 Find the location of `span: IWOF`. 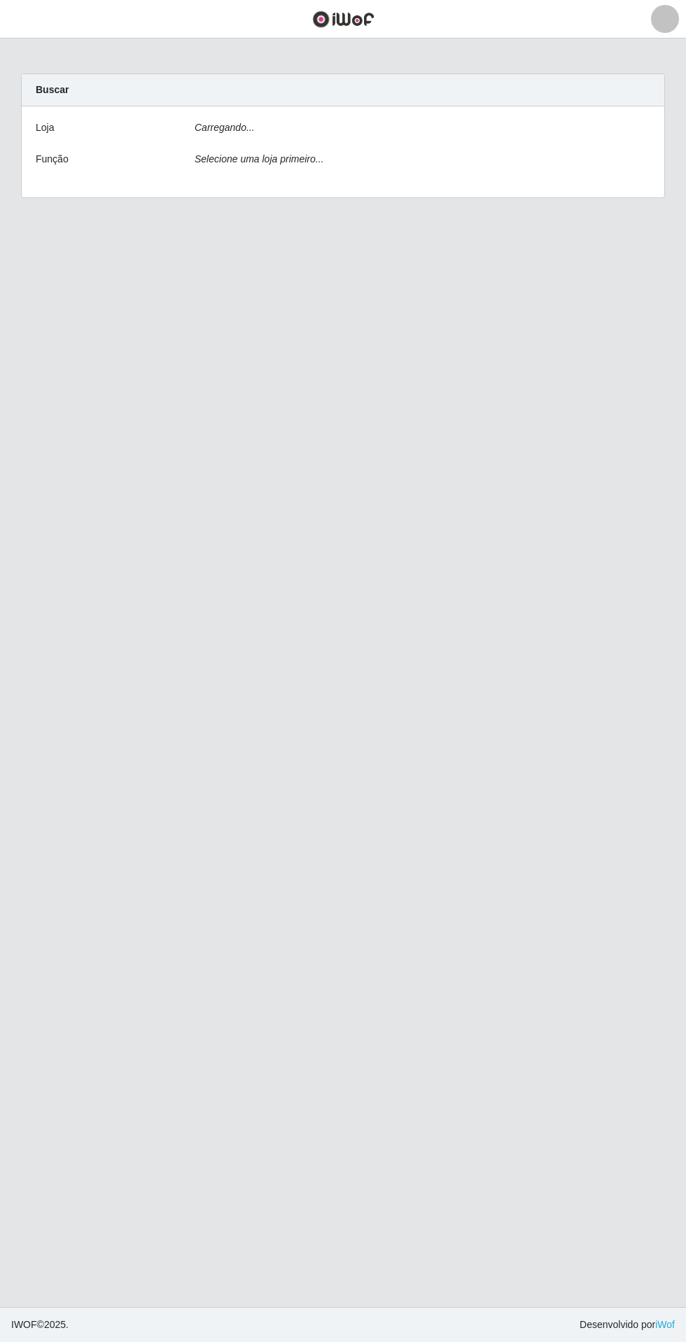

span: IWOF is located at coordinates (24, 1324).